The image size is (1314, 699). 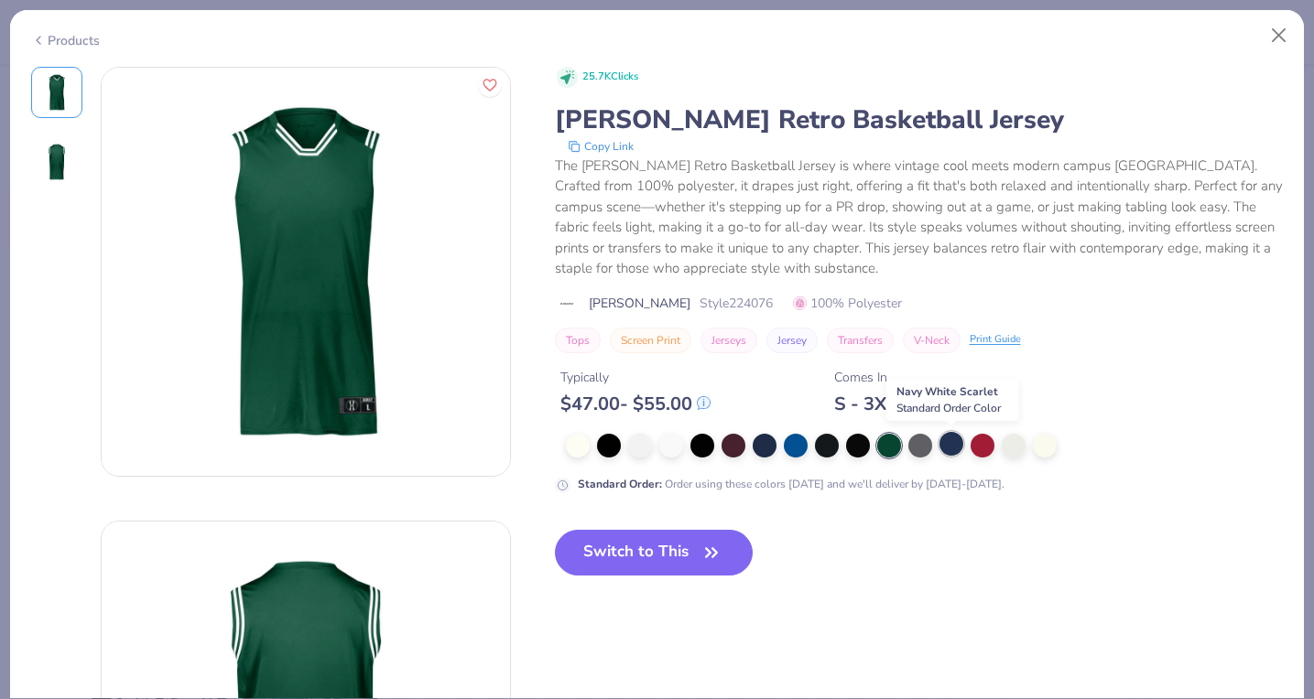 I want to click on img: Back, so click(x=57, y=162).